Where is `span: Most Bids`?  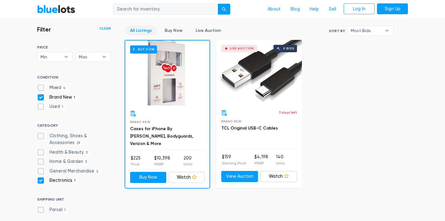
span: Most Bids is located at coordinates (366, 31).